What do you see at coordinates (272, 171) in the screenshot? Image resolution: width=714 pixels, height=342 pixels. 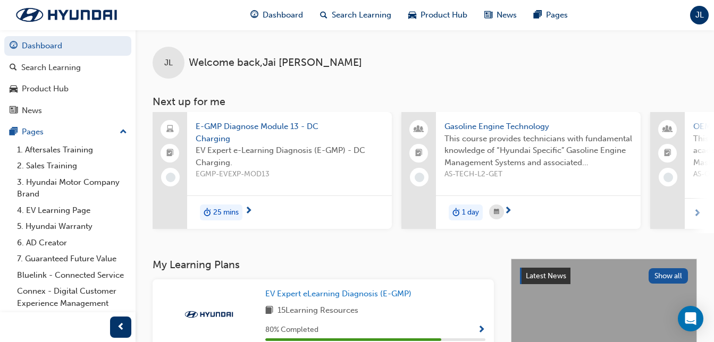 I see `a: E-GMP Diagnose Module 13 - DC ChargingEV Expert e-Learning Diagnosis (E-GMP) - DC Charging.EGMP-E...` at bounding box center [272, 171].